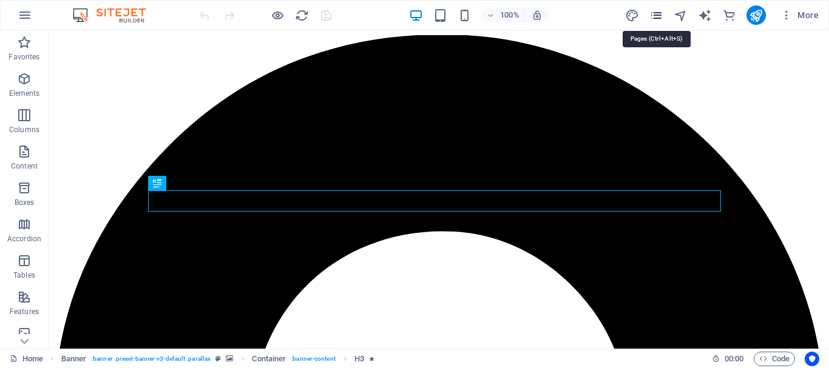 This screenshot has width=829, height=368. Describe the element at coordinates (24, 239) in the screenshot. I see `p: Accordion` at that location.